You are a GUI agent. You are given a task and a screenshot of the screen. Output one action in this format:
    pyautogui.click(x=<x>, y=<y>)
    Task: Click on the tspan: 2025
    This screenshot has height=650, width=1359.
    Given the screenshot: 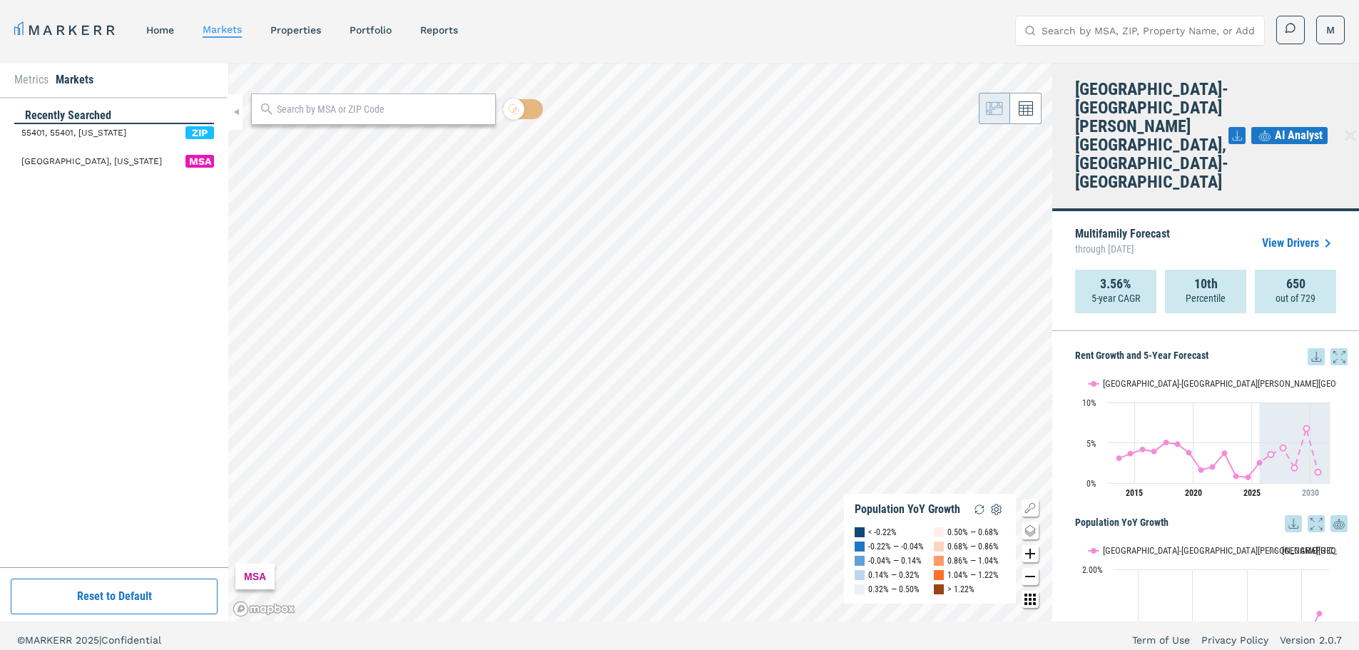 What is the action you would take?
    pyautogui.click(x=1252, y=493)
    